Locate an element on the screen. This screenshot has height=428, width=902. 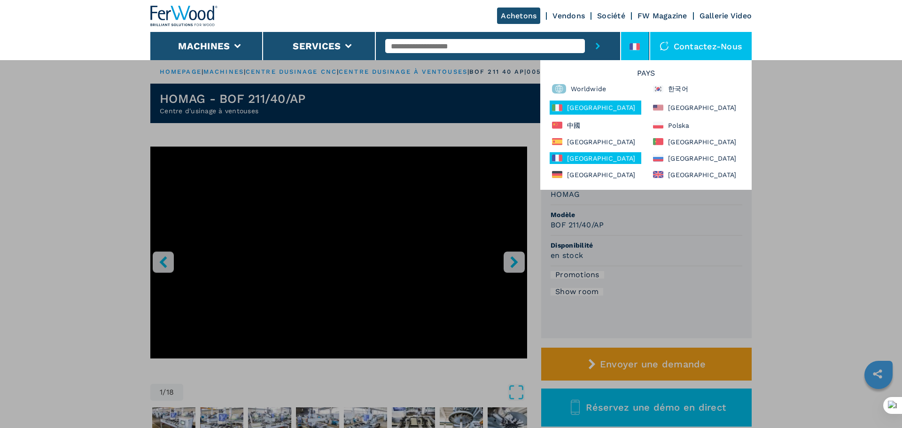
a: Gallerie Video is located at coordinates (726, 16).